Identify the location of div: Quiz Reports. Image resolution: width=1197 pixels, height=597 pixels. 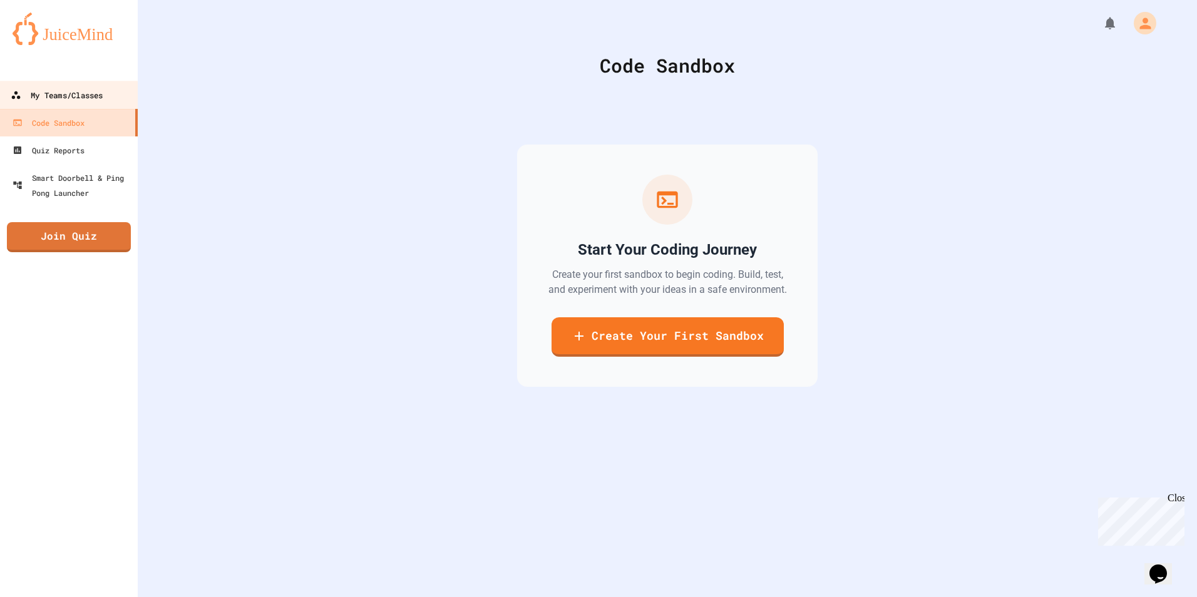
(48, 150).